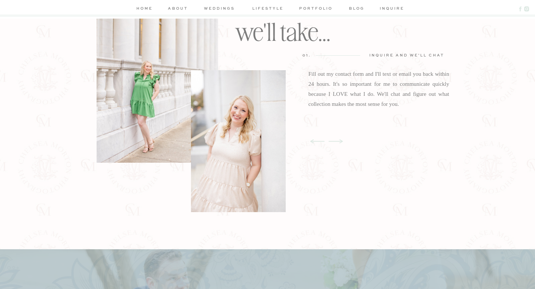  What do you see at coordinates (390, 9) in the screenshot?
I see `nav: inquire` at bounding box center [390, 9].